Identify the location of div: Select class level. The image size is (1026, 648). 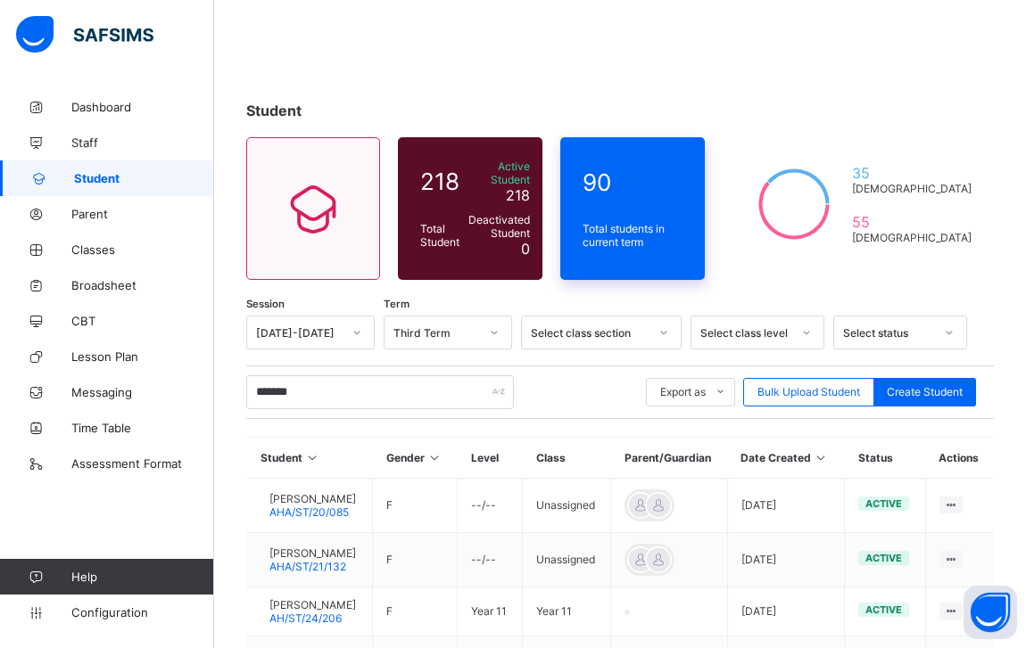
(746, 332).